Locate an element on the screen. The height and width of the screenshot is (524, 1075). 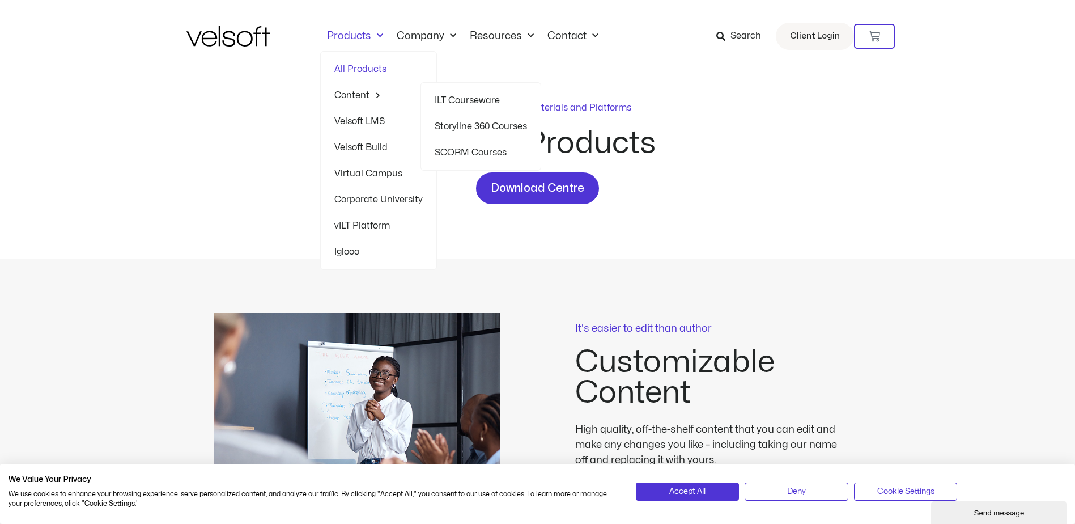
ul: ContentMenu Toggle is located at coordinates (481, 126).